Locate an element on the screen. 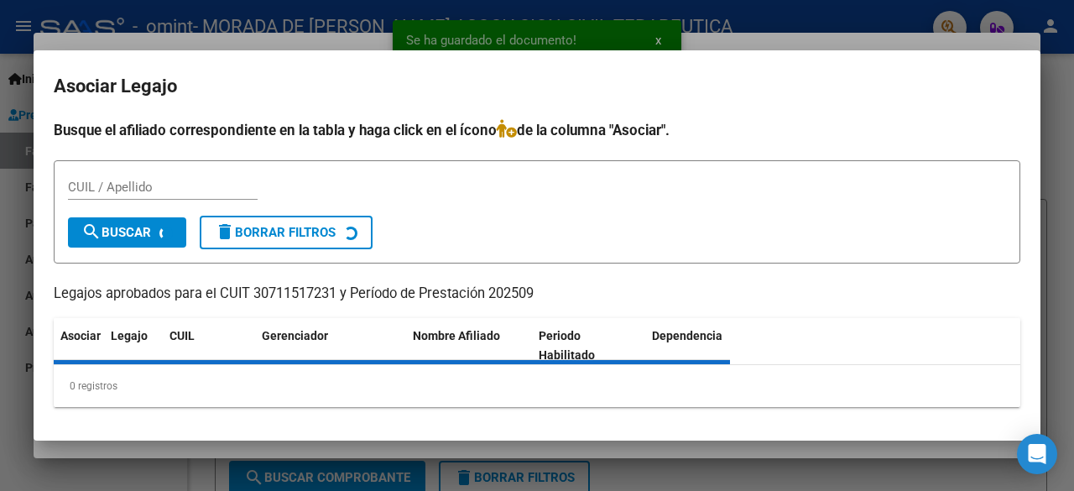 Image resolution: width=1074 pixels, height=491 pixels. span: Gerenciador is located at coordinates (294, 336).